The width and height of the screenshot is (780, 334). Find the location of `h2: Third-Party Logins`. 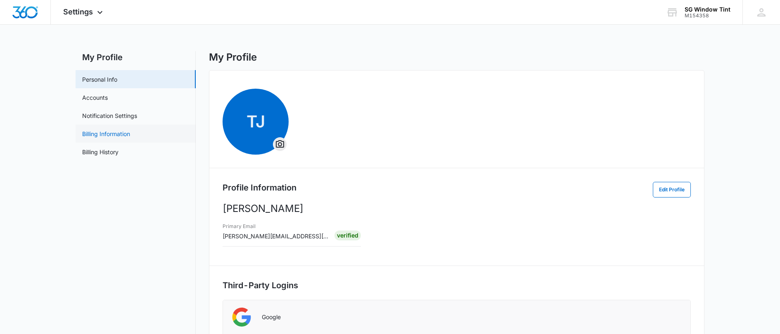

h2: Third-Party Logins is located at coordinates (457, 286).